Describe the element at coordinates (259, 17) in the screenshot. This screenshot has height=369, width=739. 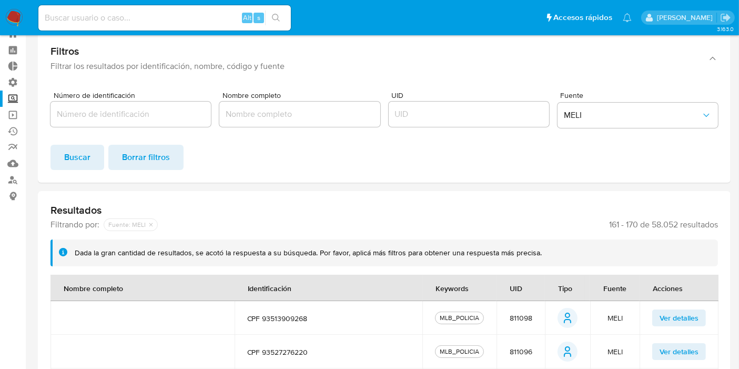
I see `span: s` at that location.